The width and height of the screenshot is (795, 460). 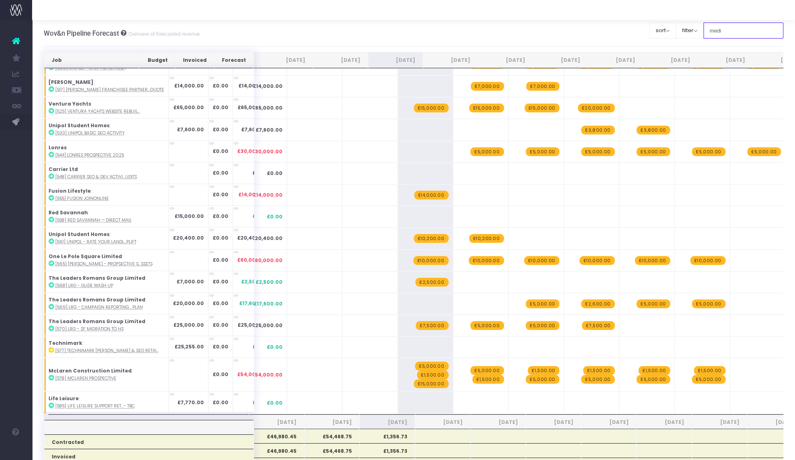 What do you see at coordinates (615, 60) in the screenshot?
I see `th: Feb 26: activate to sort column ascending` at bounding box center [615, 60].